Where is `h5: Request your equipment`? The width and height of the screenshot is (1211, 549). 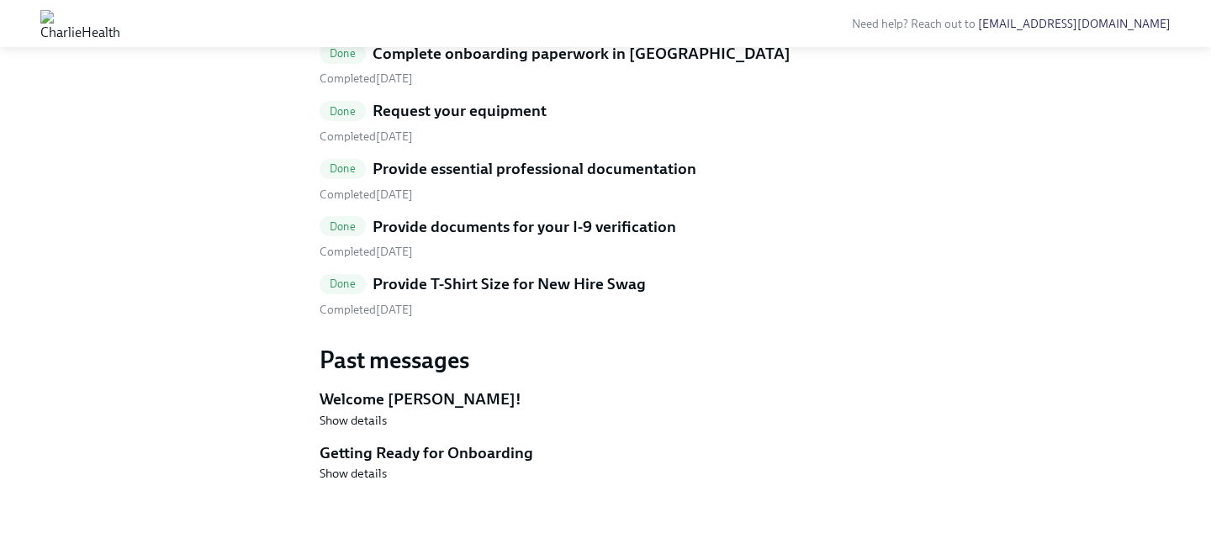 h5: Request your equipment is located at coordinates (459, 111).